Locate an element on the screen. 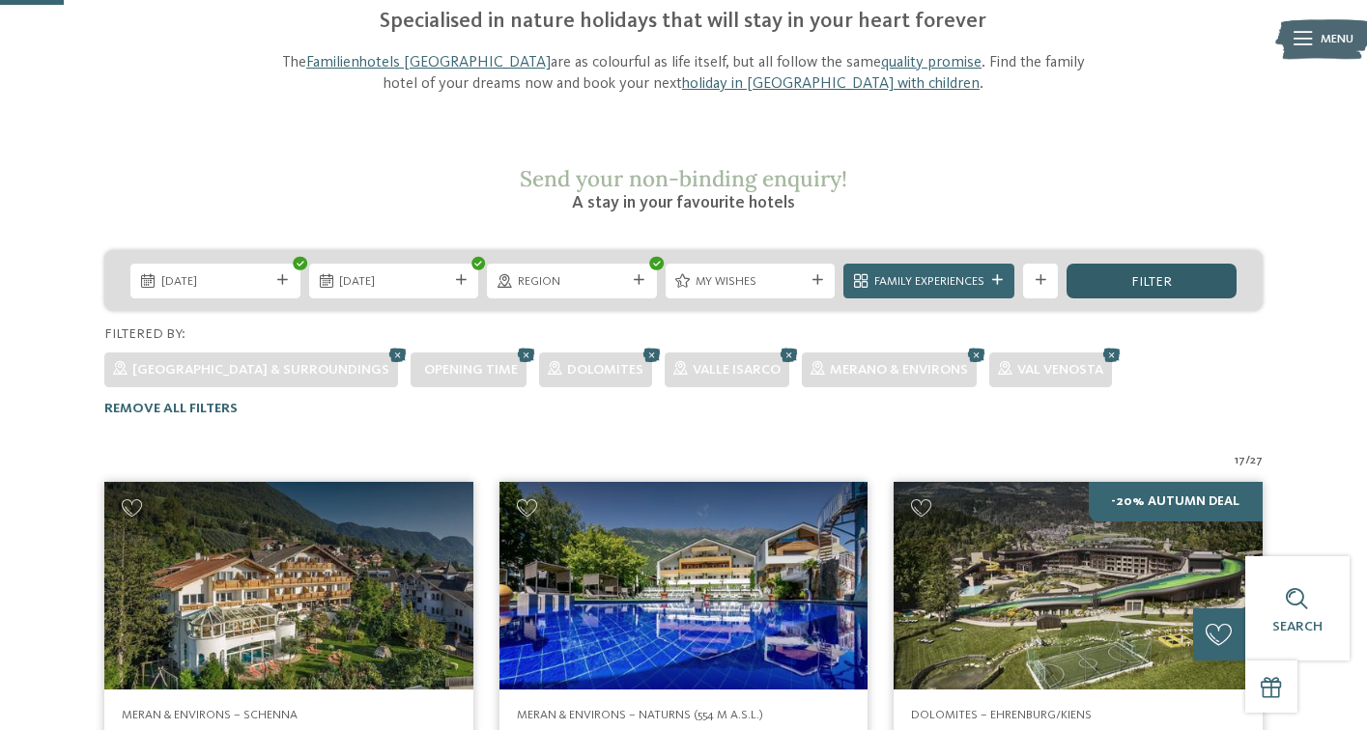 Image resolution: width=1367 pixels, height=730 pixels. span: Valle Isarco is located at coordinates (736, 370).